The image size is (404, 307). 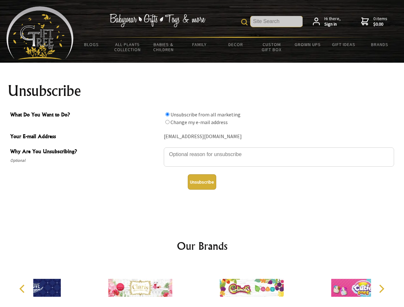 What do you see at coordinates (205, 114) in the screenshot?
I see `label: Unsubscribe from all marketing` at bounding box center [205, 114].